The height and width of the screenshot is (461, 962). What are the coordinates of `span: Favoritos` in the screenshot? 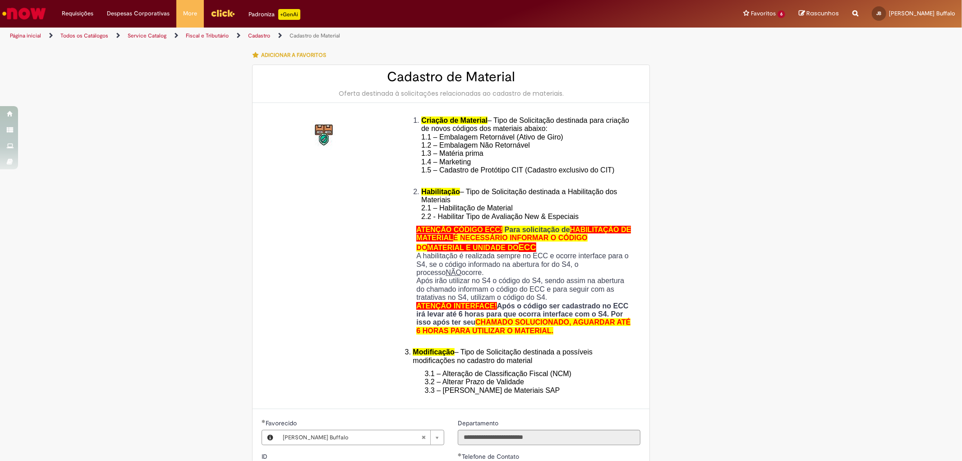 It's located at (763, 14).